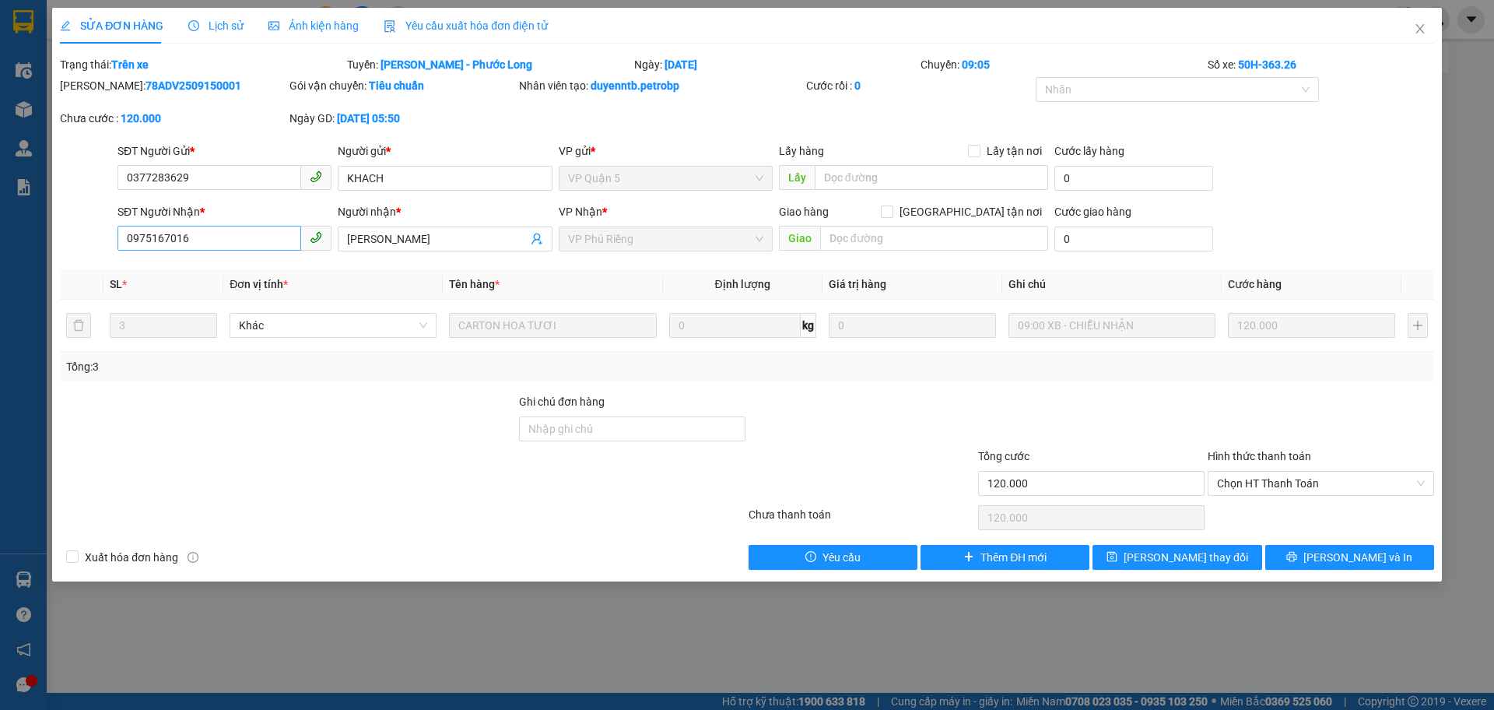 The image size is (1494, 710). What do you see at coordinates (661, 86) in the screenshot?
I see `div: Nhân viên tạo:` at bounding box center [661, 86].